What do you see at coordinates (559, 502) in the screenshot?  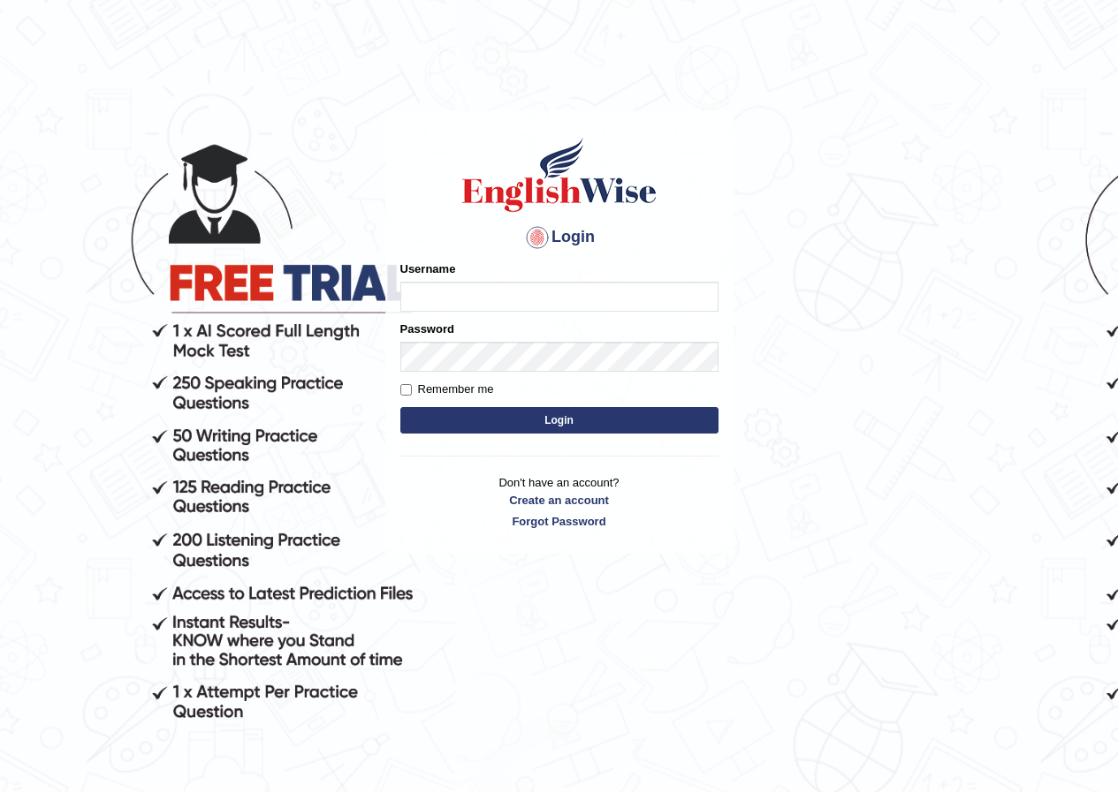 I see `p: Don't have an account?` at bounding box center [559, 502].